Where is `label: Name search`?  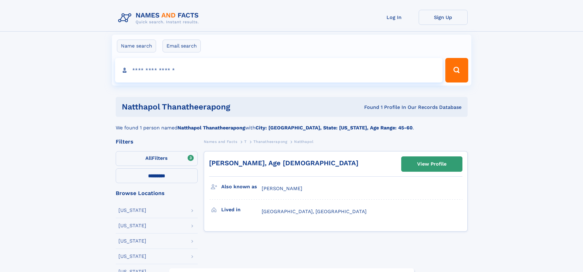
label: Name search is located at coordinates (137, 46).